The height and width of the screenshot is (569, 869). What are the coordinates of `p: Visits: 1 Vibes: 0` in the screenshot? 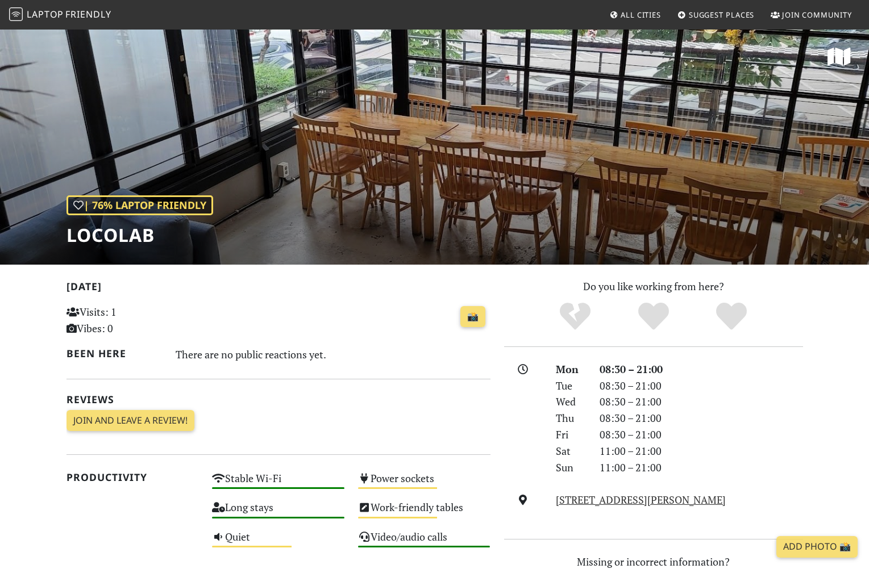 It's located at (132, 320).